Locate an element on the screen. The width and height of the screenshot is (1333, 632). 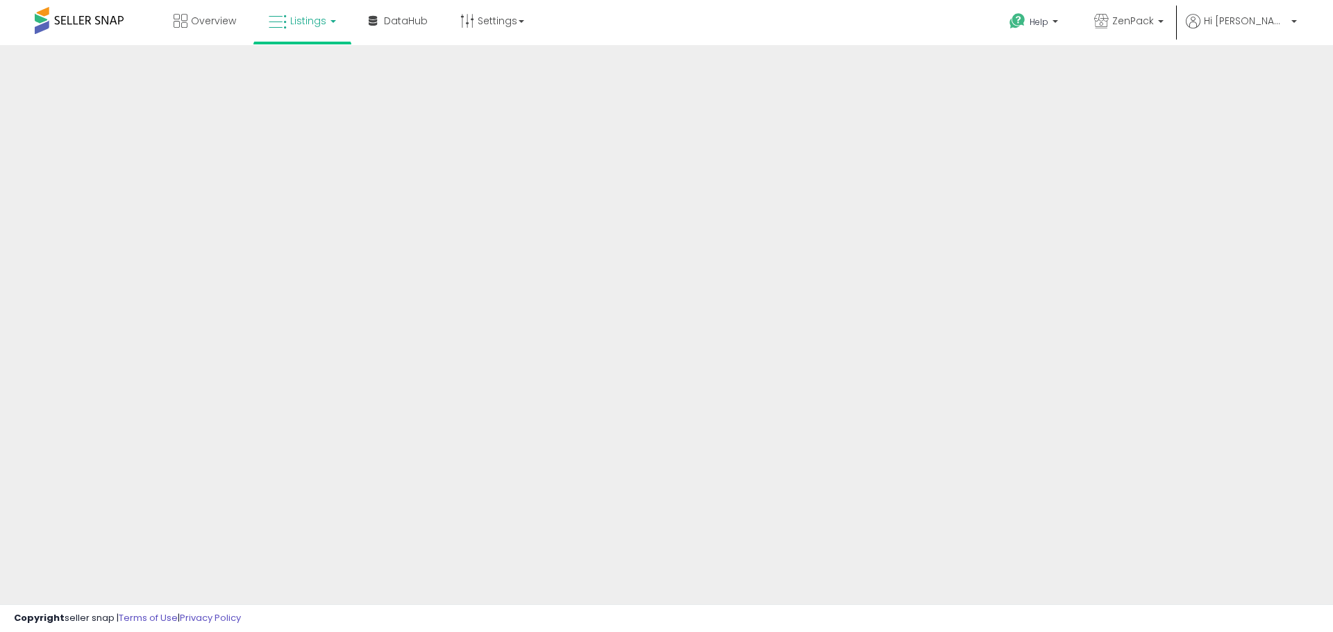
span: Overview is located at coordinates (213, 21).